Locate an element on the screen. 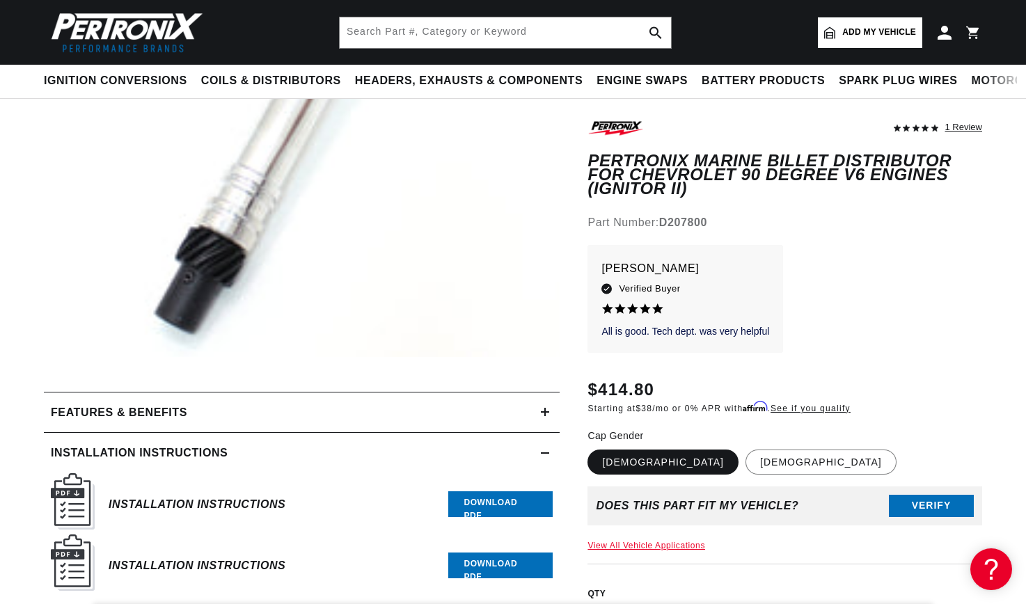 The image size is (1026, 604). p: Starting at /mo or 0% APR with . is located at coordinates (718, 408).